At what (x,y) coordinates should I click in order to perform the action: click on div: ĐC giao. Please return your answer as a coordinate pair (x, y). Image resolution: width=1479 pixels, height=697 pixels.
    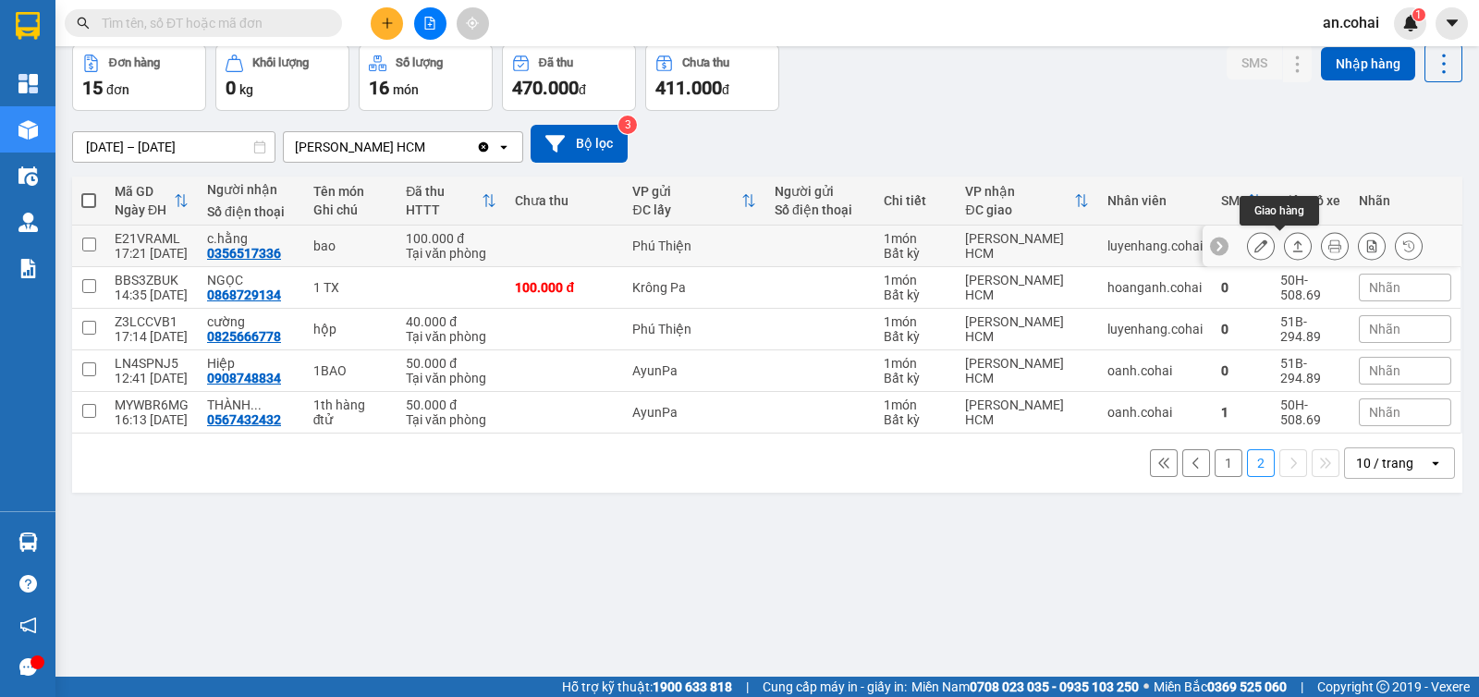
    Looking at the image, I should click on (1020, 210).